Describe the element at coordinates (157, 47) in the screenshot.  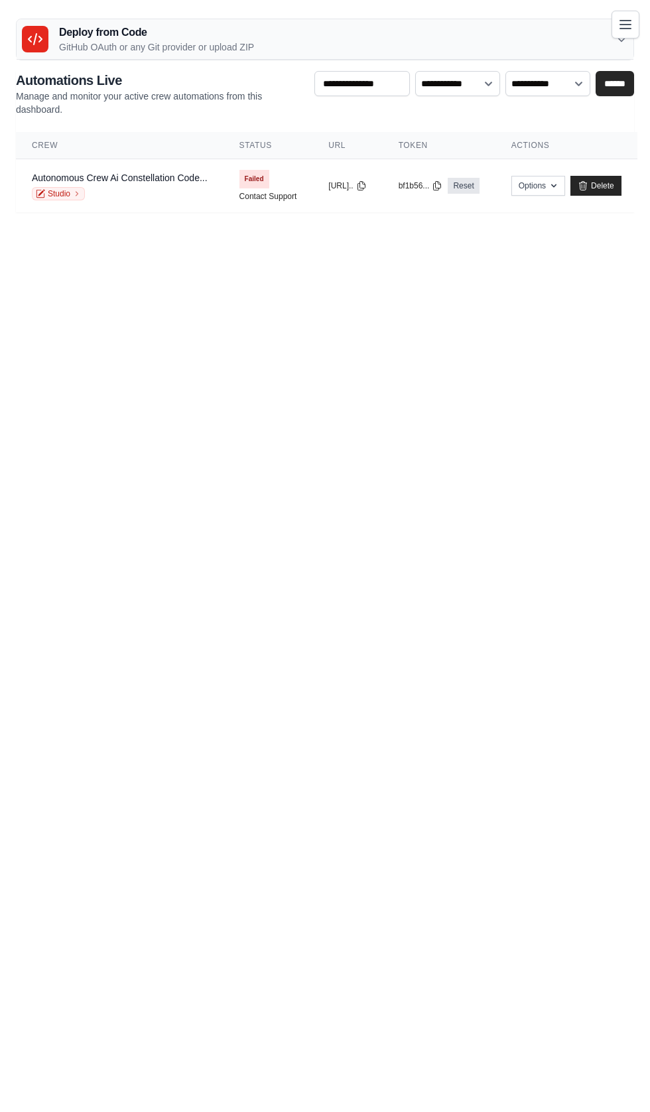
I see `p: GitHub OAuth or any Git provider or upload ZIP` at that location.